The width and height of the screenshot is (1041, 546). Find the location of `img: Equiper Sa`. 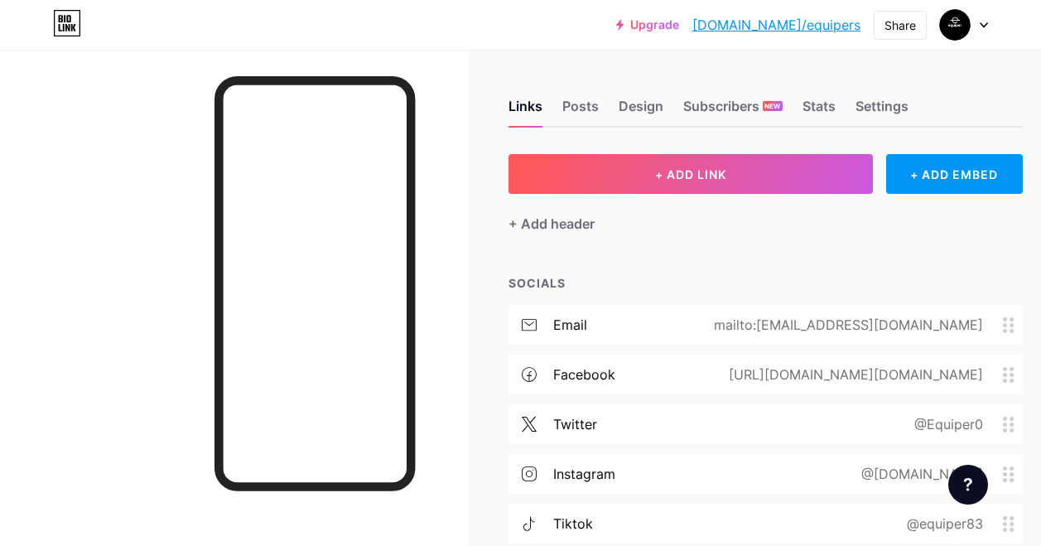

img: Equiper Sa is located at coordinates (955, 25).